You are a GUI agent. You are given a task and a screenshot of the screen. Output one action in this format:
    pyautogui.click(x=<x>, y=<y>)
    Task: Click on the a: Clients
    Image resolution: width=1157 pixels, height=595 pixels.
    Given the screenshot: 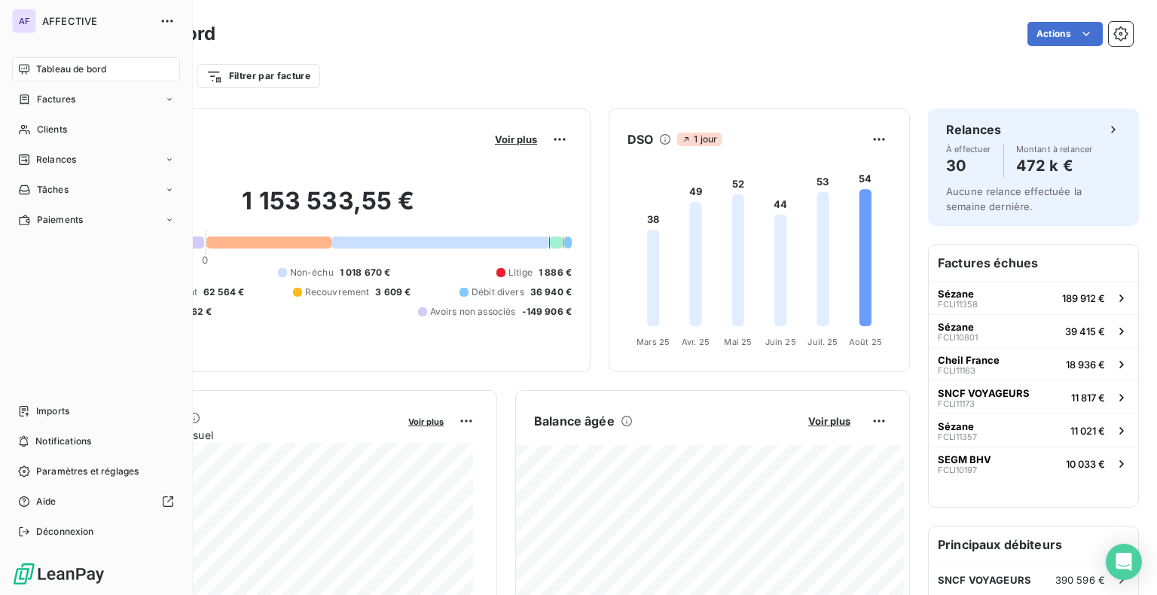 What is the action you would take?
    pyautogui.click(x=96, y=130)
    